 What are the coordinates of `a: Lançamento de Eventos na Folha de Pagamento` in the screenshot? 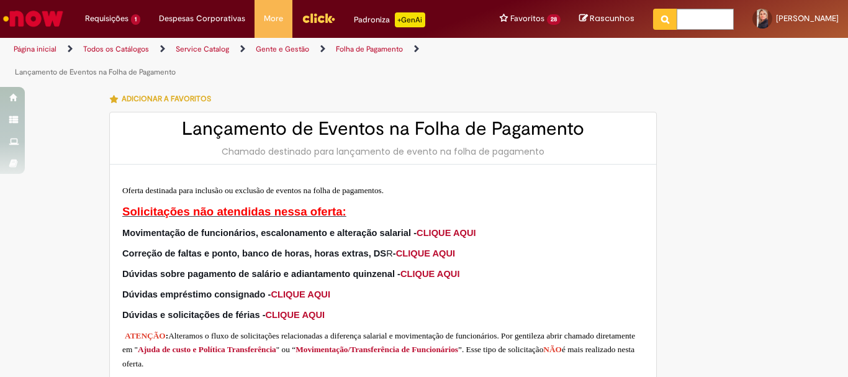 It's located at (95, 72).